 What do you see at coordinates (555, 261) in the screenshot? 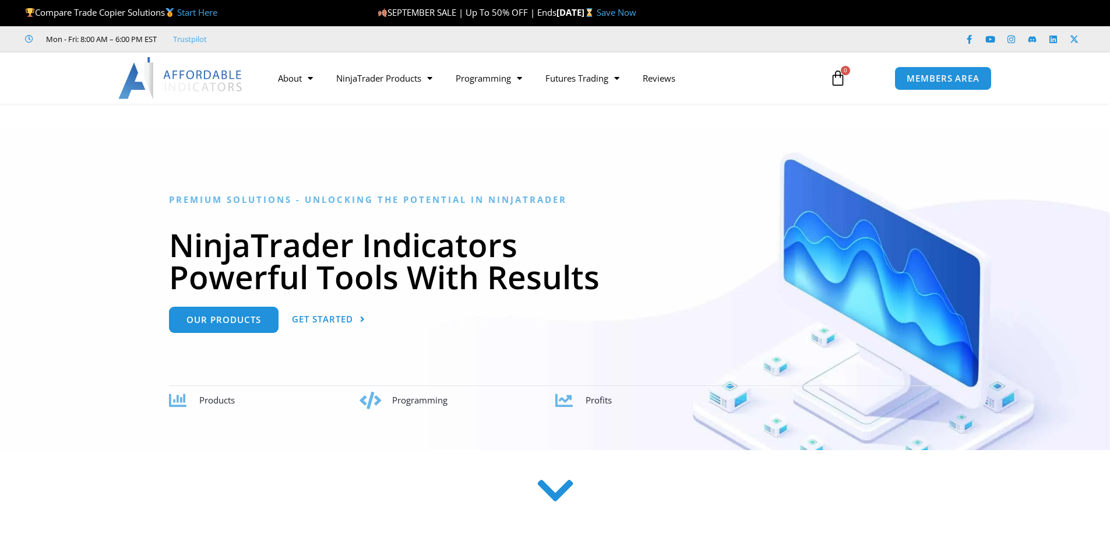
I see `h1: NinjaTrader Indicators Powerful Tools With Results` at bounding box center [555, 261].